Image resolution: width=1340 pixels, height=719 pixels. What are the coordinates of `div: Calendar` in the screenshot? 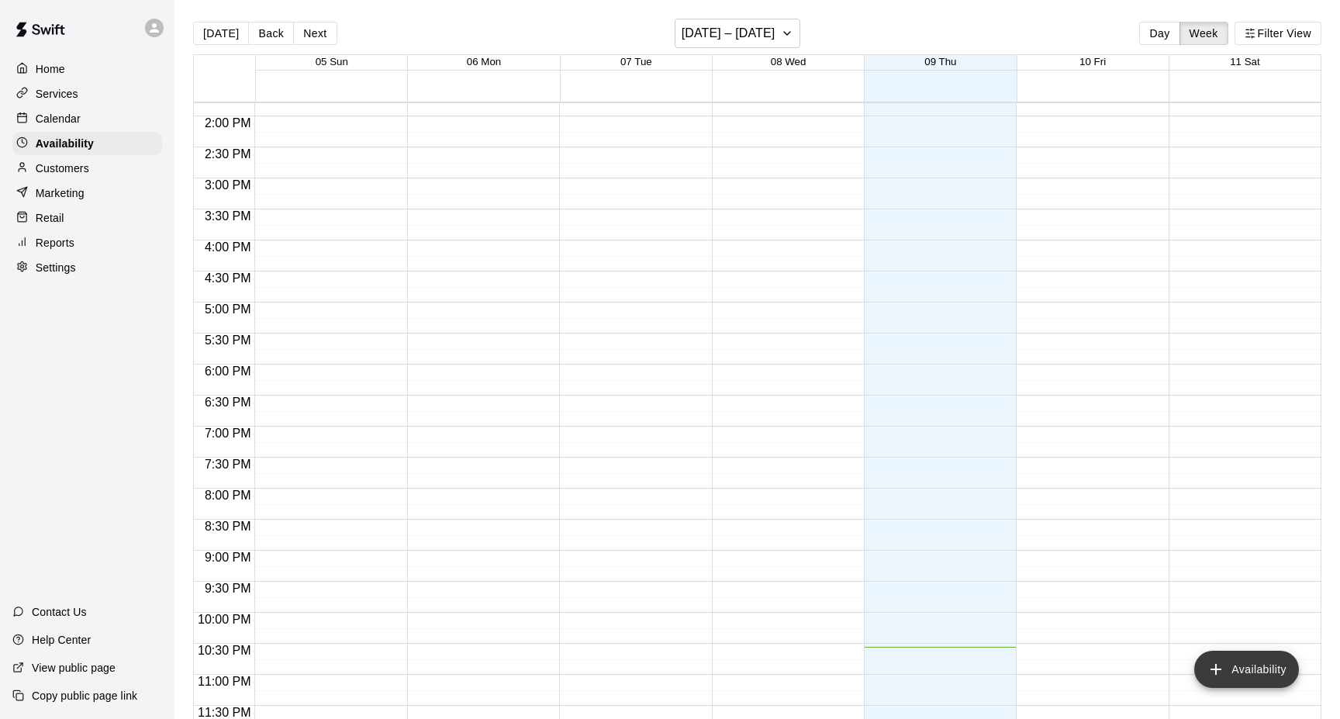 It's located at (87, 119).